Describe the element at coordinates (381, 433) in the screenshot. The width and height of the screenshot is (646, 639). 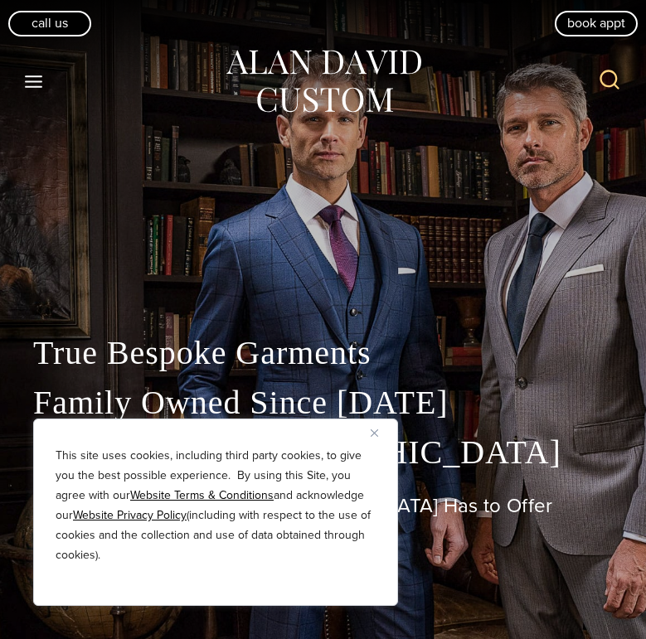
I see `button: Close` at that location.